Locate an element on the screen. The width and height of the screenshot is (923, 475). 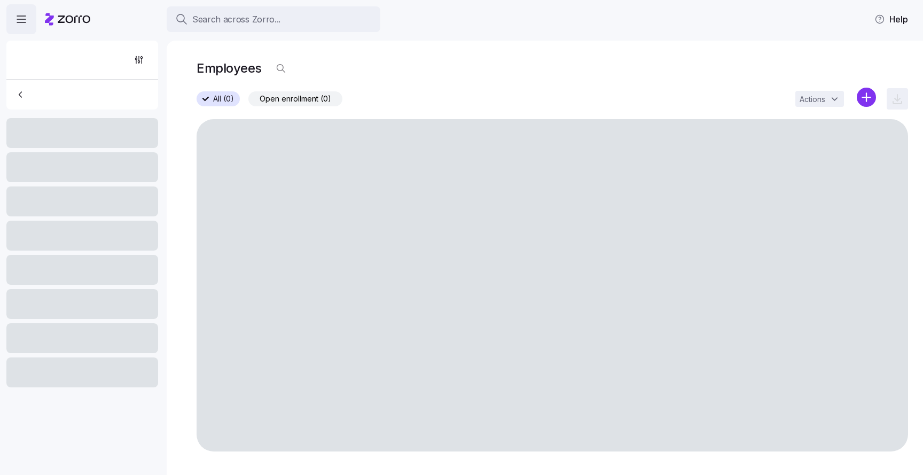
svg: add icon is located at coordinates (866, 97).